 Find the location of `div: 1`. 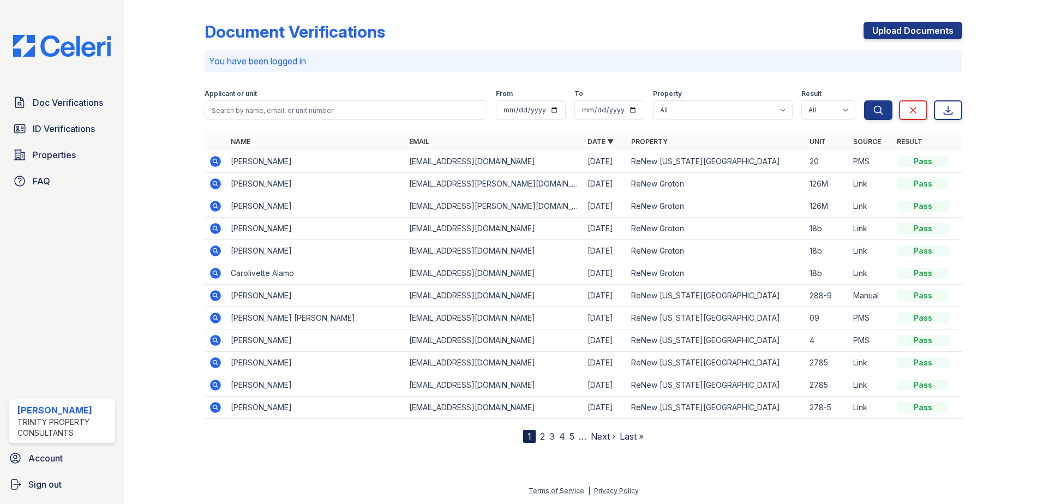

div: 1 is located at coordinates (529, 436).